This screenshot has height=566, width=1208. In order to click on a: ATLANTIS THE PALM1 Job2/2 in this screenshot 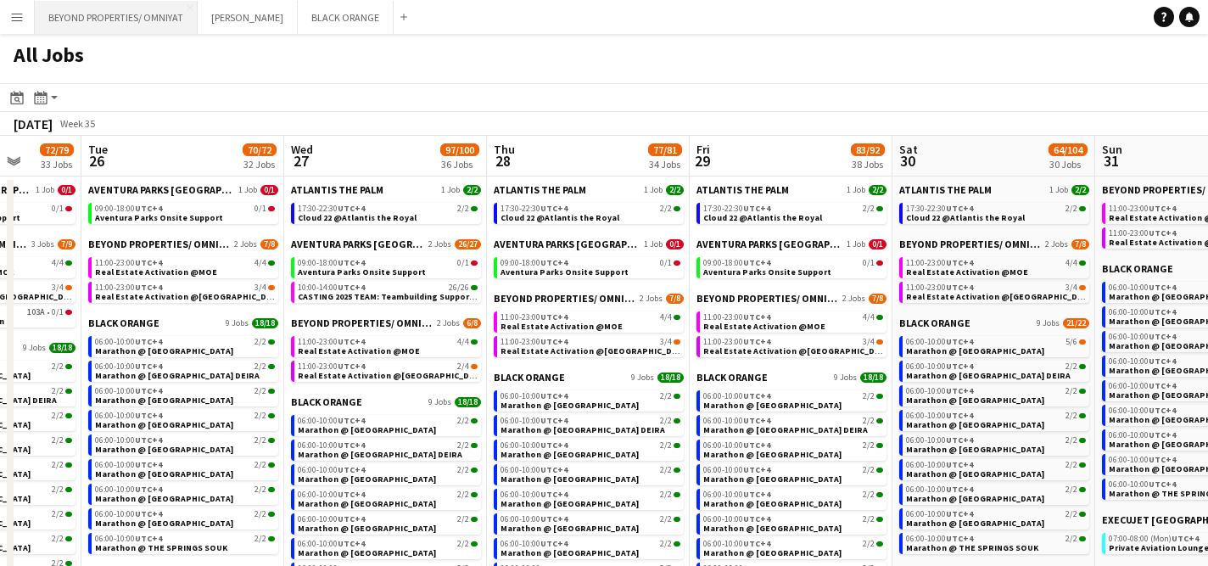, I will do `click(792, 189)`.